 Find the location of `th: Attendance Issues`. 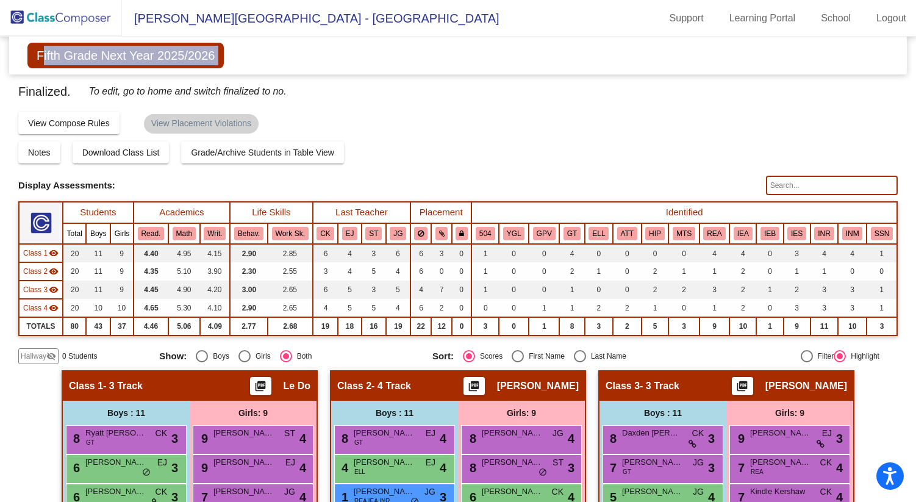

th: Attendance Issues is located at coordinates (627, 234).